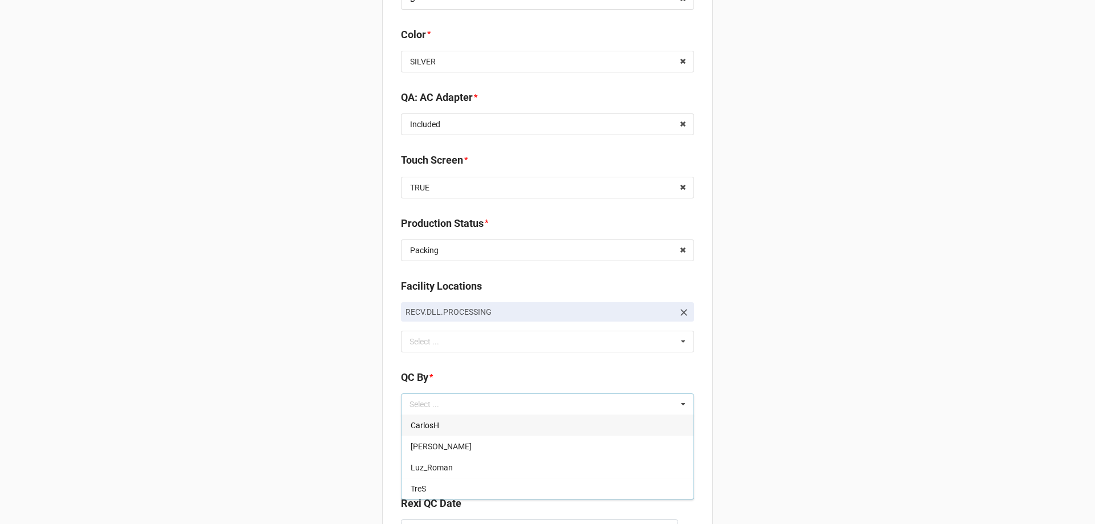  Describe the element at coordinates (424, 250) in the screenshot. I see `div: Packing` at that location.